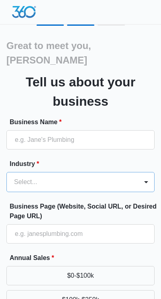 The width and height of the screenshot is (161, 299). Describe the element at coordinates (84, 258) in the screenshot. I see `label: Annual Sales` at that location.